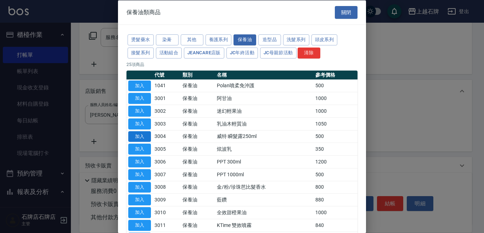  What do you see at coordinates (336, 162) in the screenshot?
I see `td: 1200` at bounding box center [336, 162].